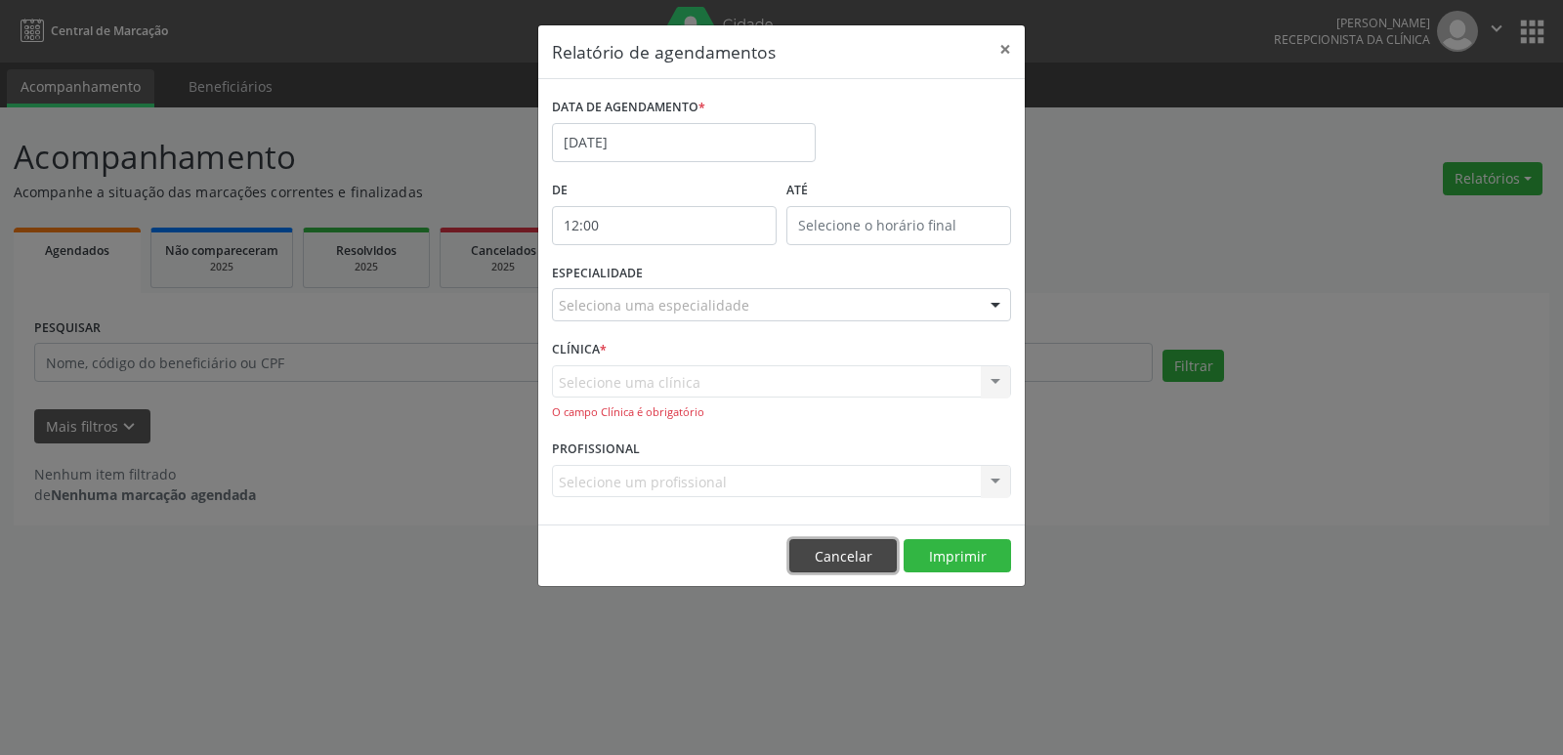  What do you see at coordinates (596, 449) in the screenshot?
I see `label: PROFISSIONAL` at bounding box center [596, 449].